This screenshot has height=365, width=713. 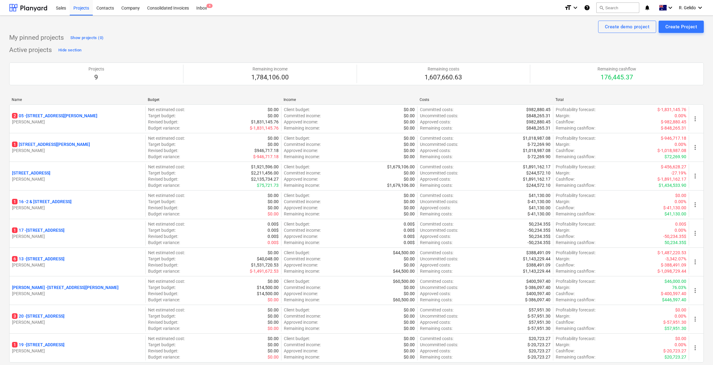 I want to click on p: $-41,130.00, so click(x=675, y=207).